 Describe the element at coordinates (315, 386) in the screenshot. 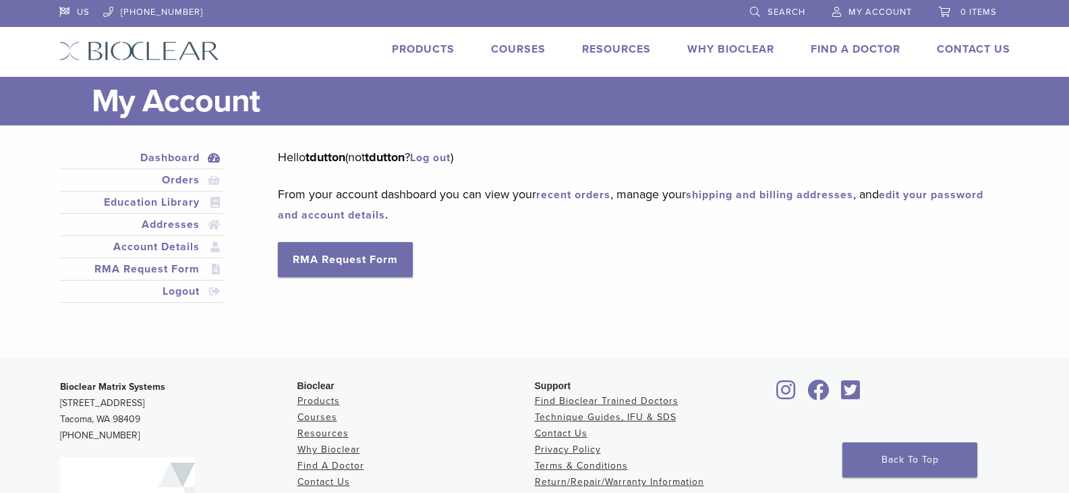

I see `span: Bioclear` at that location.